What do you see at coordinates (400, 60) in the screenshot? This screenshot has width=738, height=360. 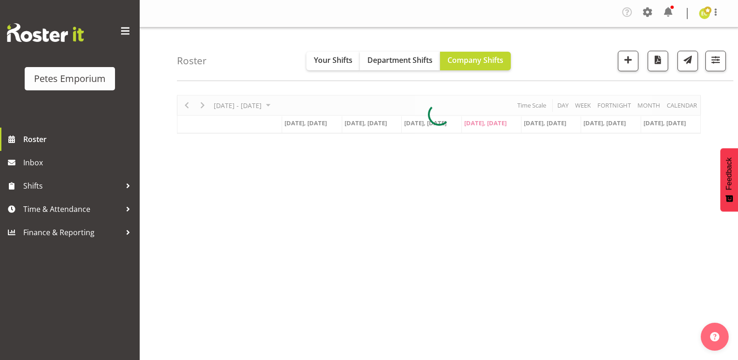 I see `span: Department Shifts` at bounding box center [400, 60].